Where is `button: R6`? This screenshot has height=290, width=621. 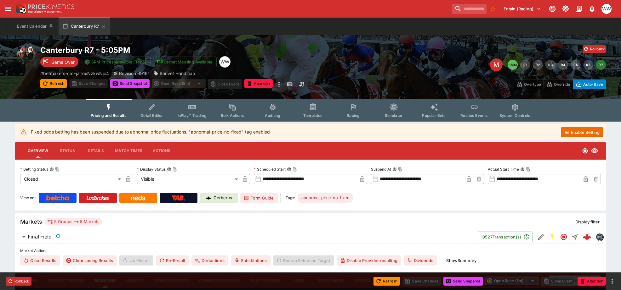
button: R6 is located at coordinates (588, 65).